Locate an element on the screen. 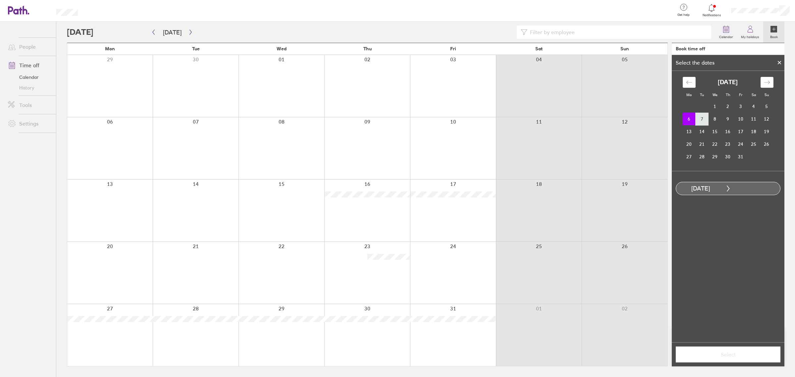 The width and height of the screenshot is (795, 377). a: Settings is located at coordinates (29, 124).